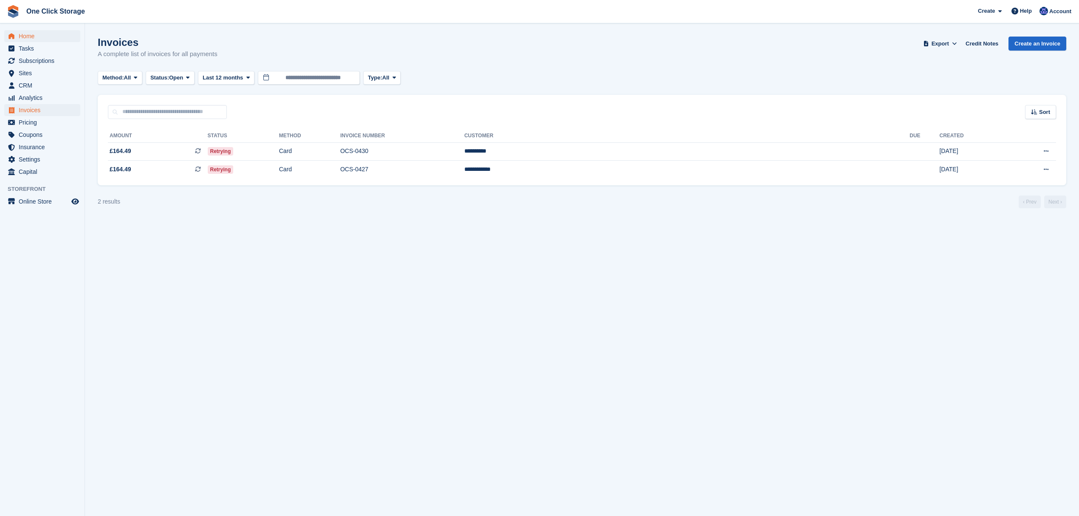 The image size is (1079, 516). I want to click on th: Amount, so click(158, 136).